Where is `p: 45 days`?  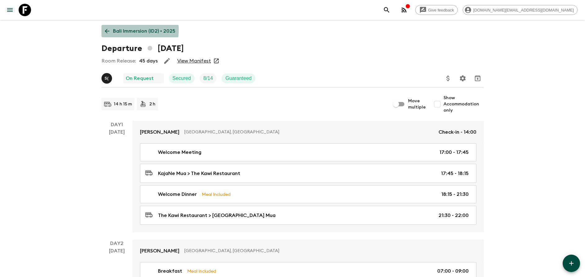
p: 45 days is located at coordinates (148, 61).